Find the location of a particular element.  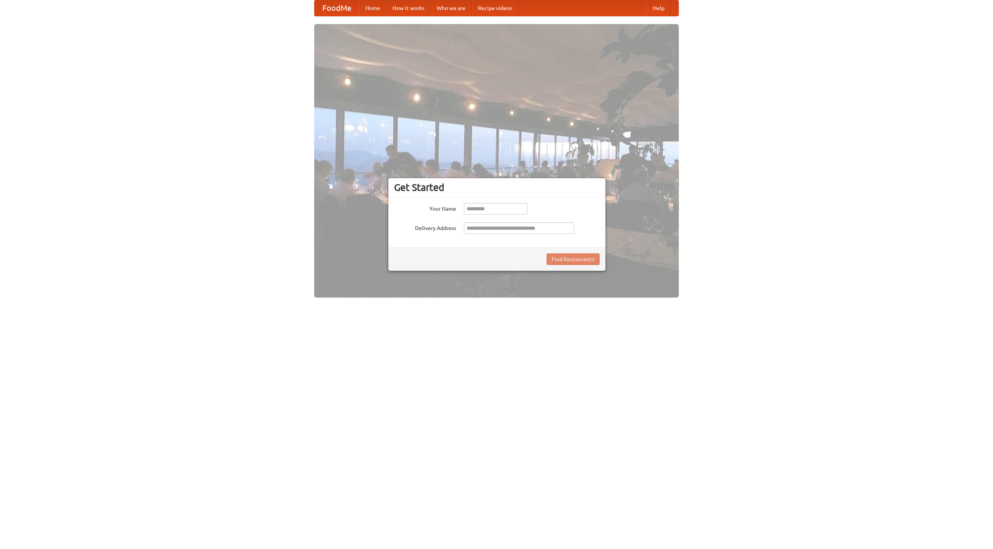

a: Recipe videos is located at coordinates (495, 8).